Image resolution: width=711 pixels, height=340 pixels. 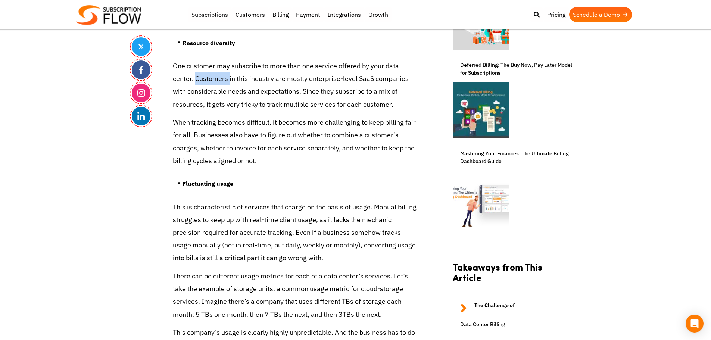 What do you see at coordinates (209, 43) in the screenshot?
I see `strong: Resource diversity` at bounding box center [209, 43].